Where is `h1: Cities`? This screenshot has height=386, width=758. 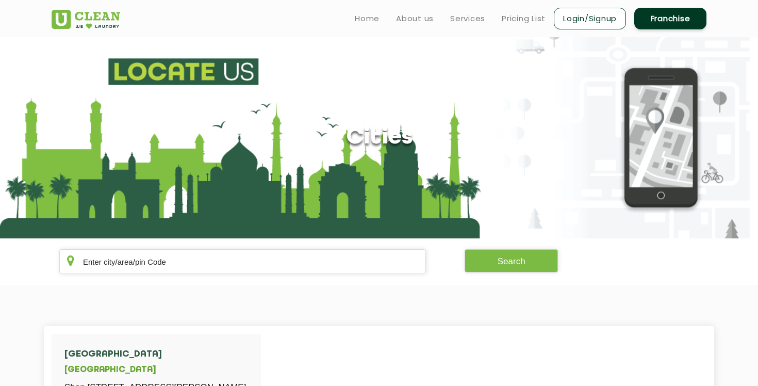 h1: Cities is located at coordinates (379, 138).